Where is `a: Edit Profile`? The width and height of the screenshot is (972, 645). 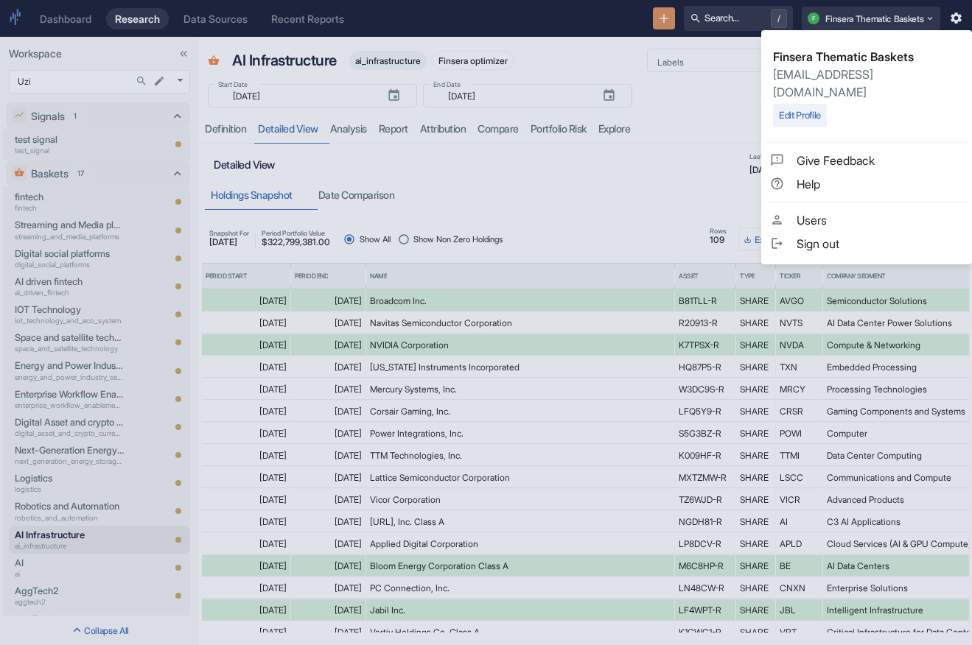
a: Edit Profile is located at coordinates (799, 114).